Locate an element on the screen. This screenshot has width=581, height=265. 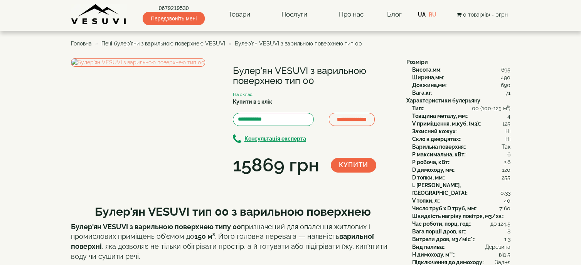
span: Булер'ян VESUVI з варильною поверхнею тип 00 is located at coordinates (298, 44).